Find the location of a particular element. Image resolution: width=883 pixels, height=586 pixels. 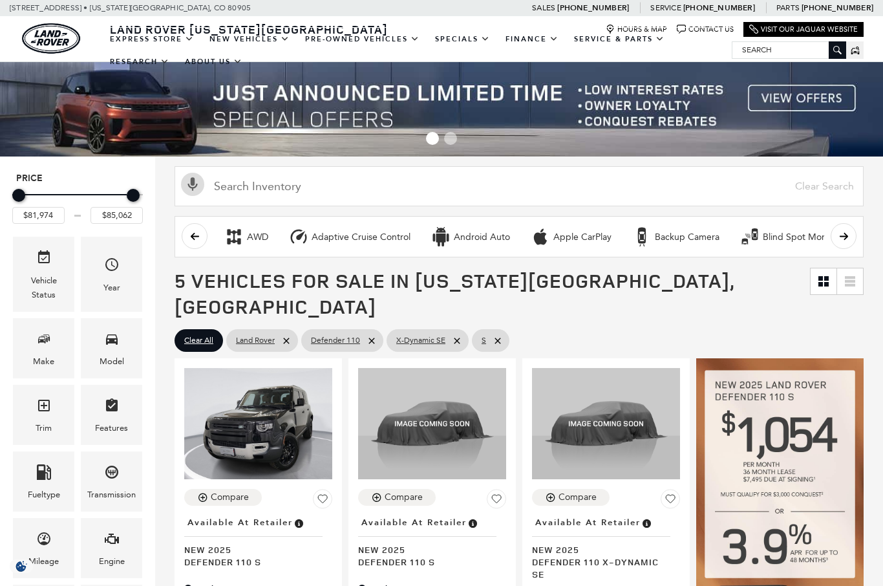

div: Adaptive Cruise Control is located at coordinates (299, 237).